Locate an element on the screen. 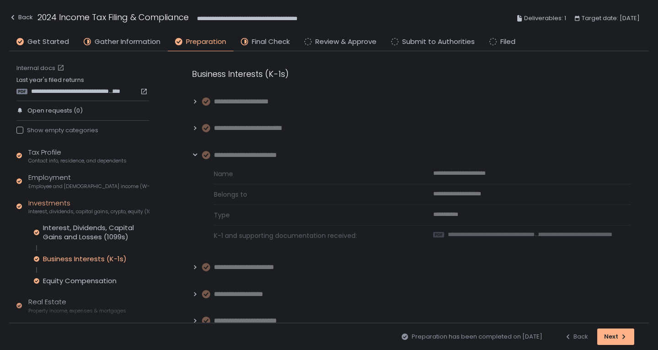 The width and height of the screenshot is (658, 350). span: Contact info, residence, and dependents is located at coordinates (77, 160).